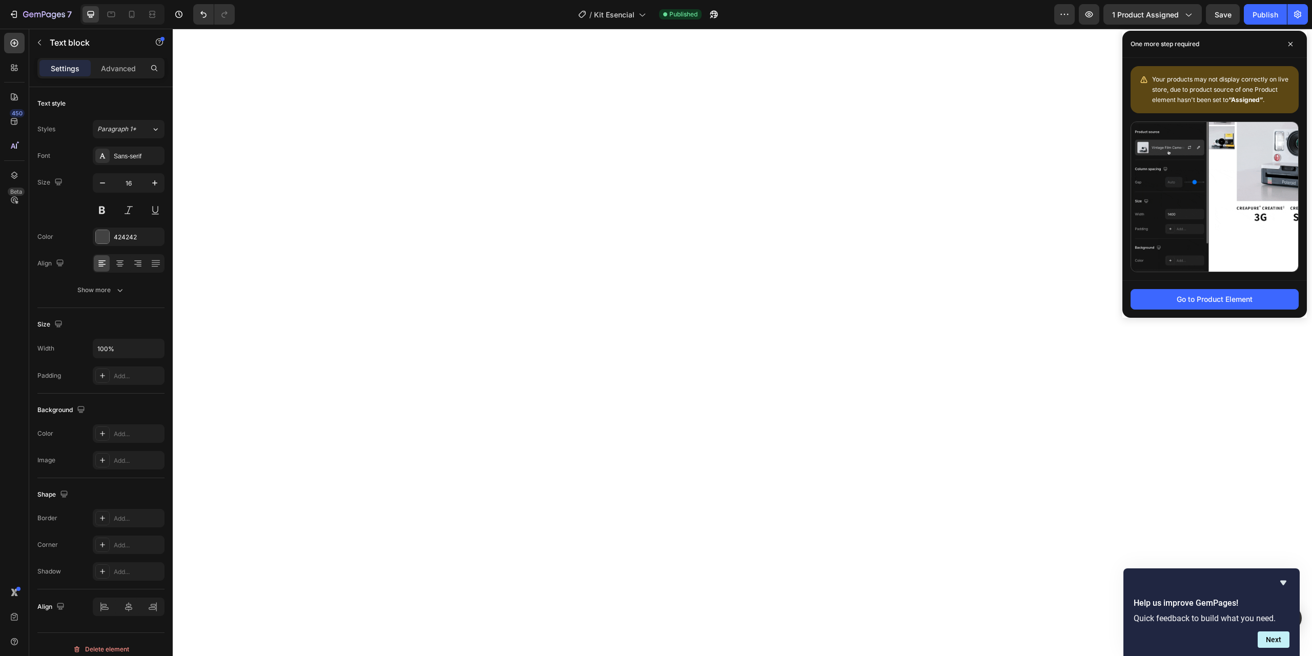 This screenshot has height=656, width=1312. I want to click on span: Paragraph 1*, so click(117, 129).